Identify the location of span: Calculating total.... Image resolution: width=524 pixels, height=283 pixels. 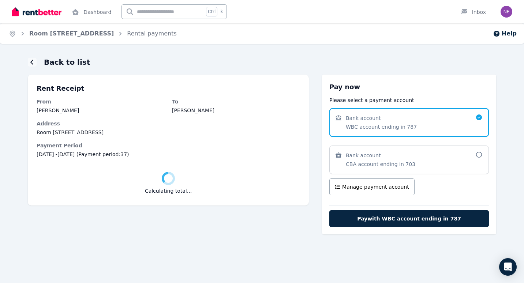
(168, 191).